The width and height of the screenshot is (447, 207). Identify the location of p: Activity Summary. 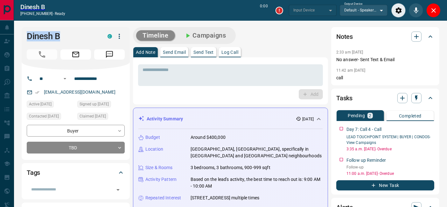
(165, 119).